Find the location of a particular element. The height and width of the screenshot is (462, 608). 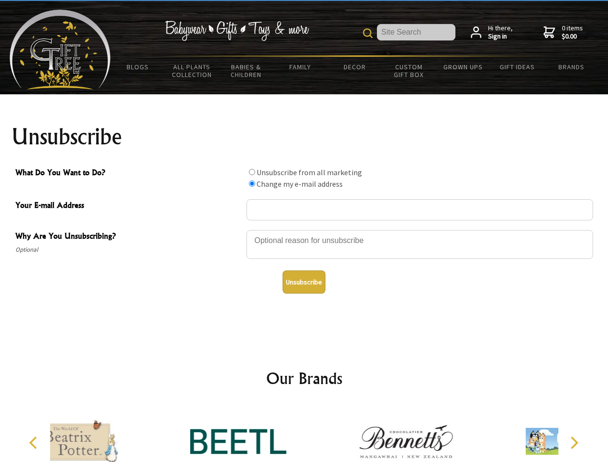

textarea: Why Are You Unsubscribing? is located at coordinates (420, 245).